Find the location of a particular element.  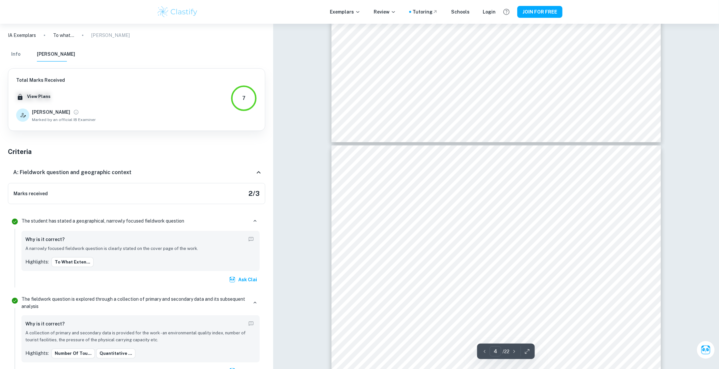

p: / 22 is located at coordinates (506, 351).